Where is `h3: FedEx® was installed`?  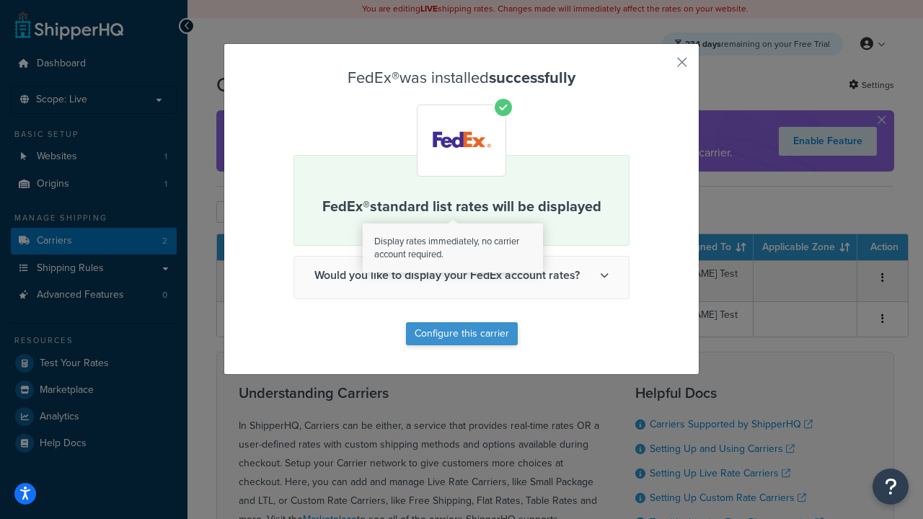 h3: FedEx® was installed is located at coordinates (462, 78).